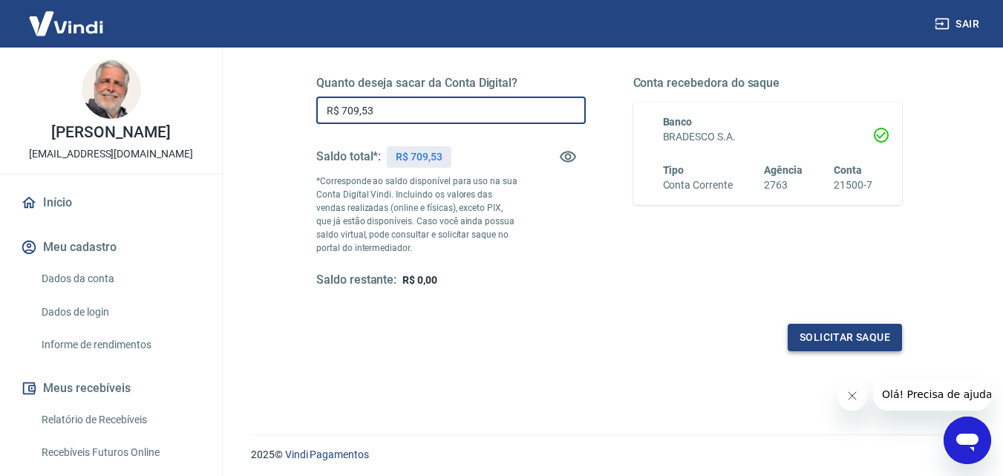  I want to click on p: 2025 ©, so click(609, 455).